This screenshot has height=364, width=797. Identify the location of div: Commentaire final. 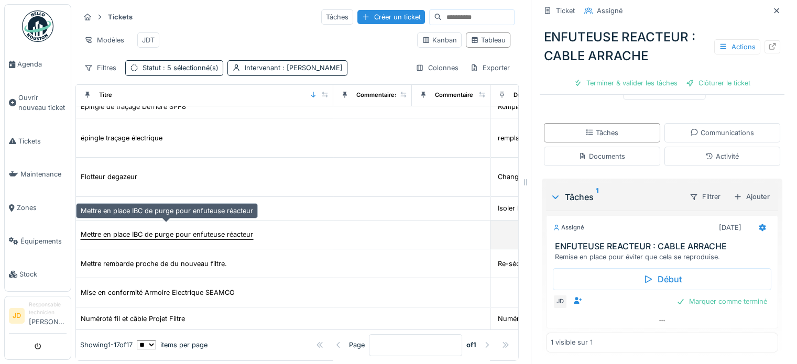
(461, 95).